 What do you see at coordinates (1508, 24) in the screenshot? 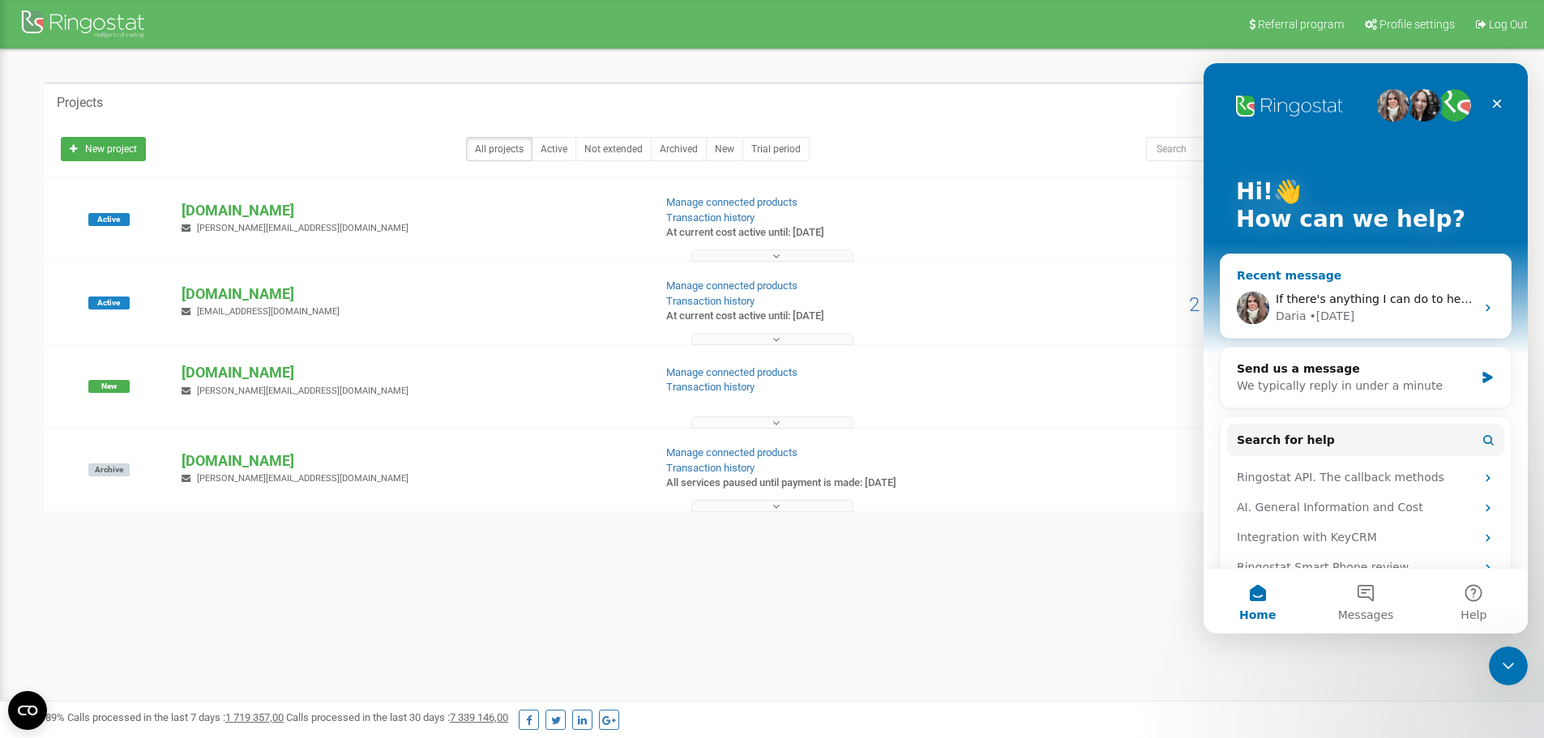
I see `span: Log Out` at bounding box center [1508, 24].